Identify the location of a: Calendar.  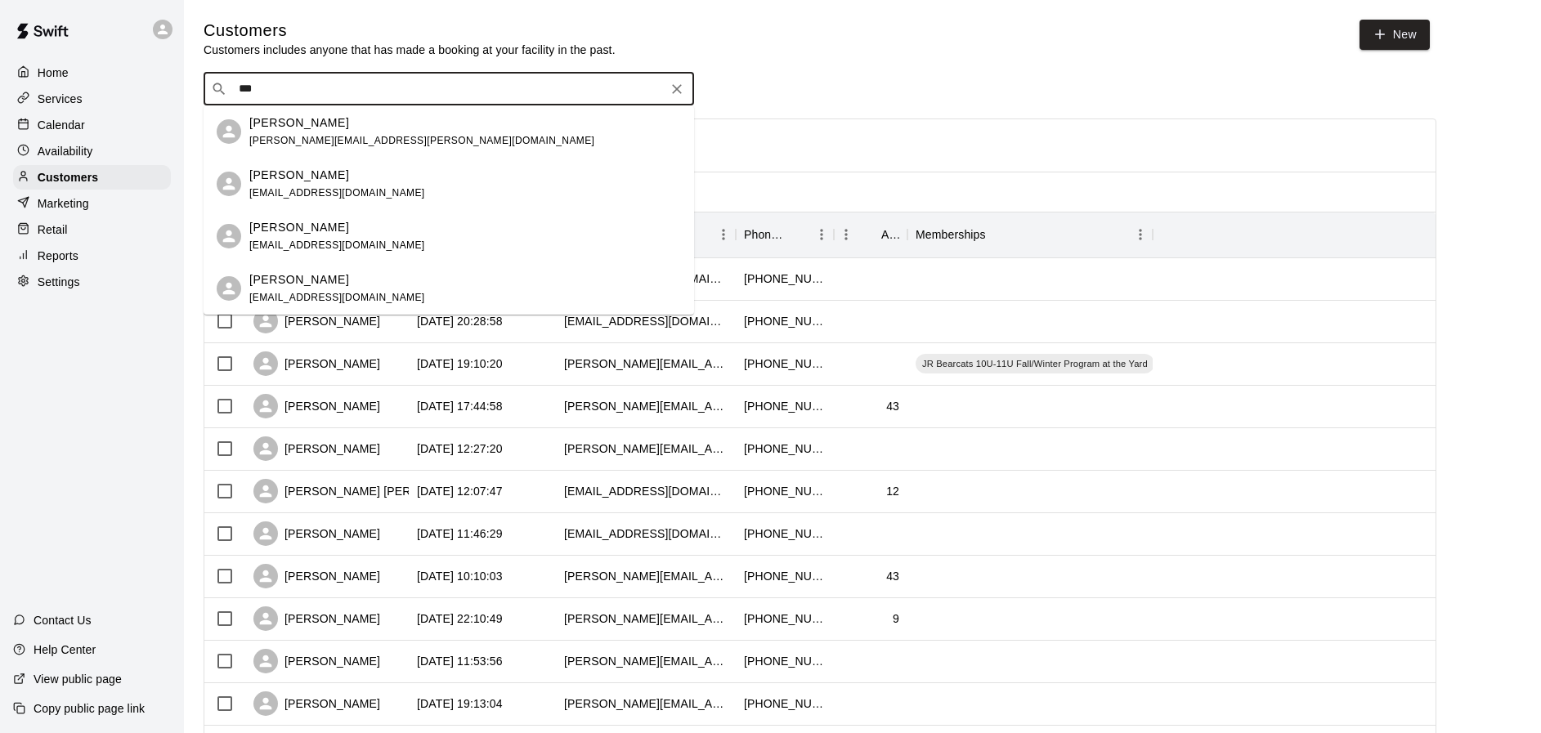
(92, 125).